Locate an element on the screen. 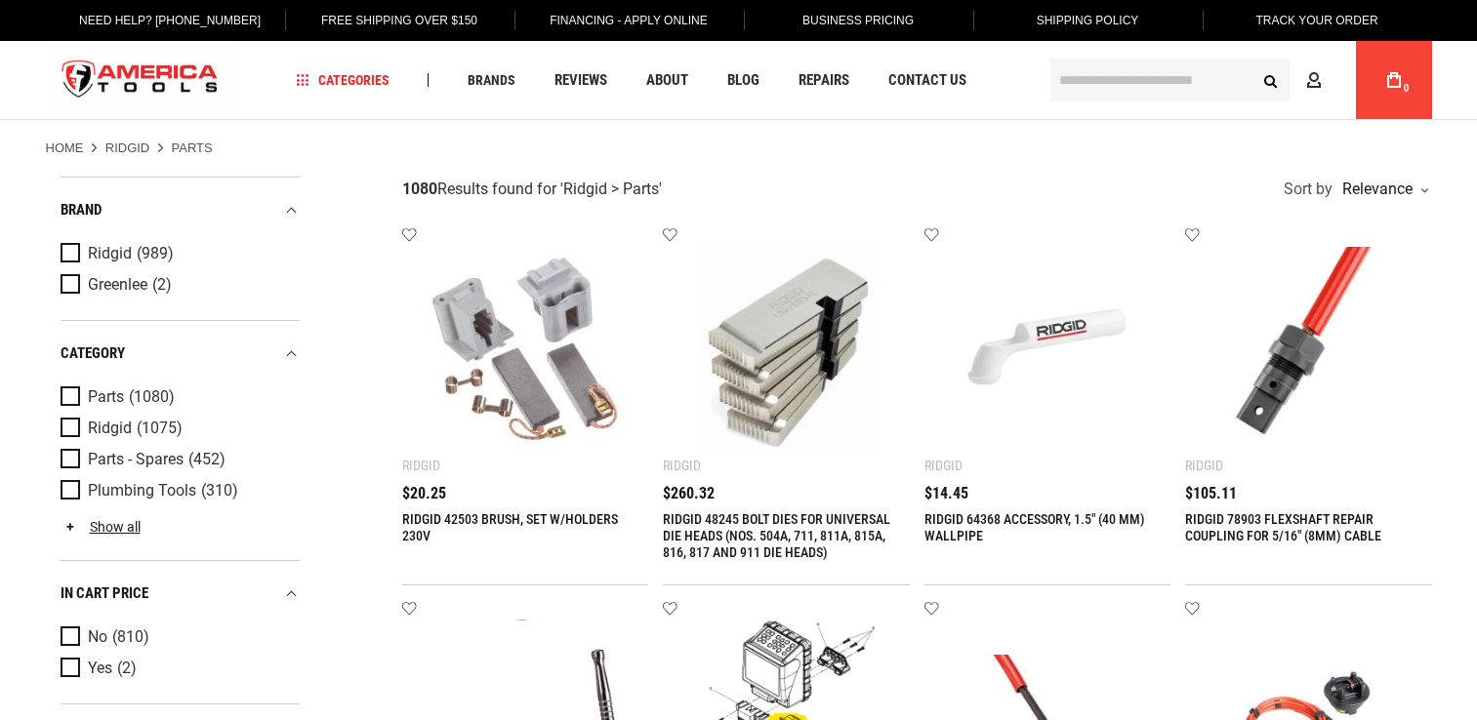 This screenshot has width=1477, height=720. div: In cart price is located at coordinates (180, 593).